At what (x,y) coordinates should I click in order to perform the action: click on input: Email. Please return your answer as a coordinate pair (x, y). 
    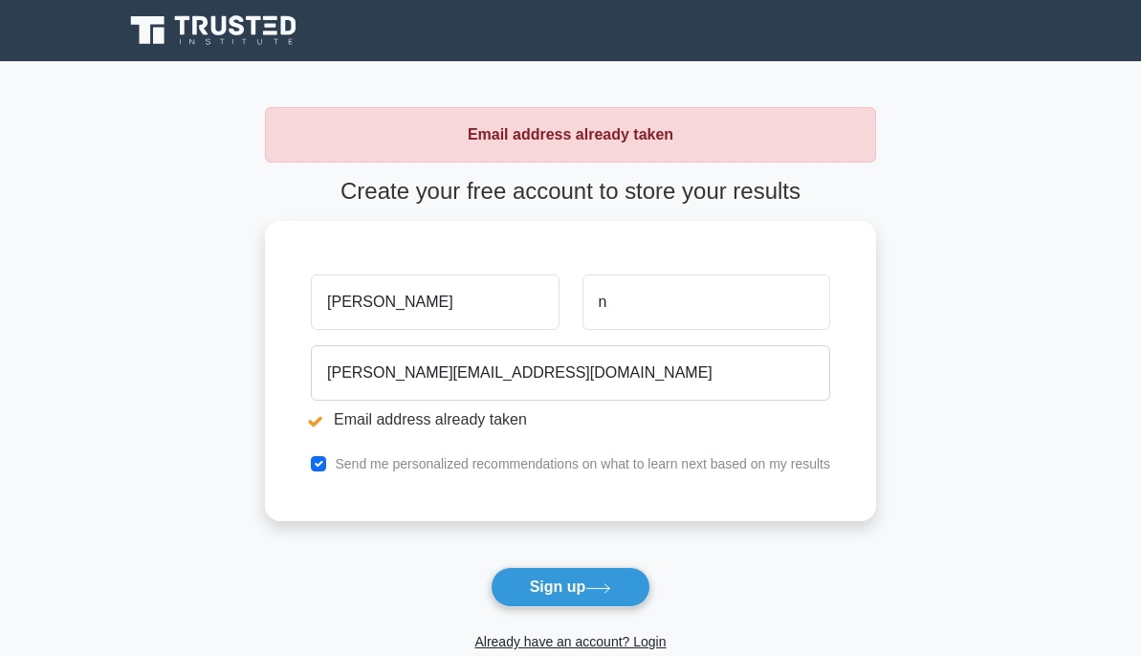
    Looking at the image, I should click on (570, 373).